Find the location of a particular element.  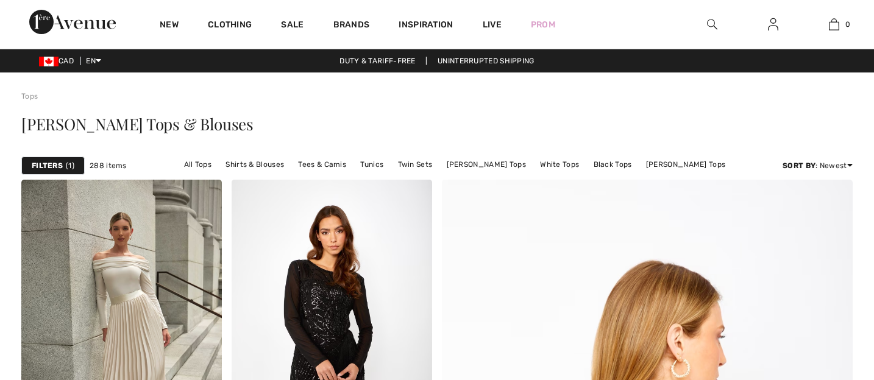

a: Shirts & Blouses is located at coordinates (255, 165).